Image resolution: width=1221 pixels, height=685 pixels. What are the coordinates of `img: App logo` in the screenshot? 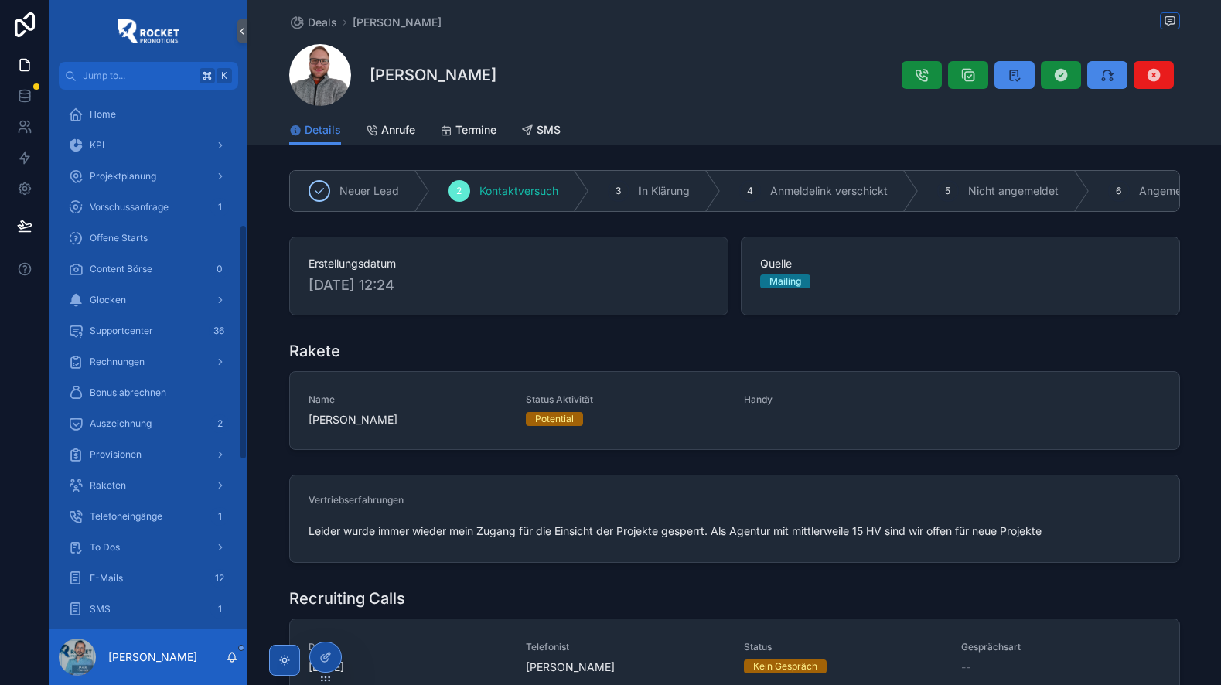 It's located at (148, 31).